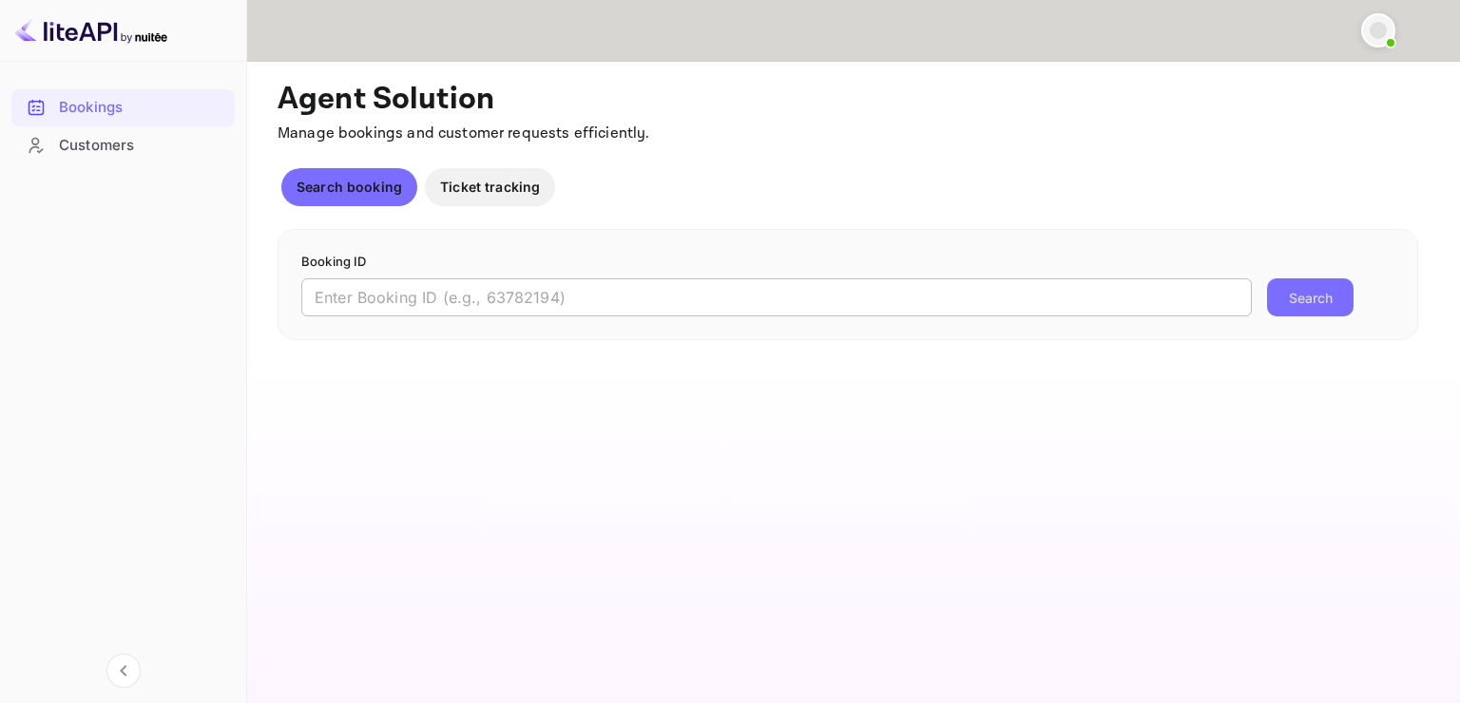  Describe the element at coordinates (123, 106) in the screenshot. I see `a: Bookings` at that location.